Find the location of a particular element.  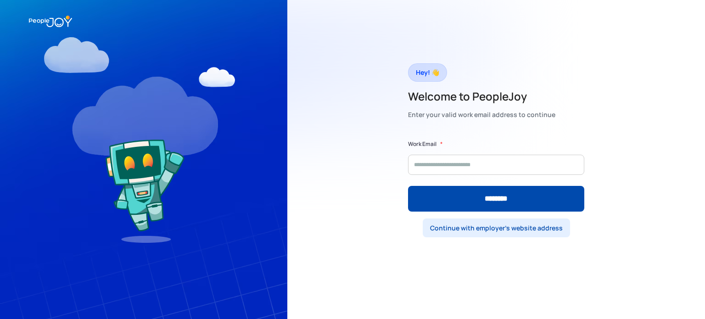

a: Continue with employer's website address is located at coordinates (496, 228).